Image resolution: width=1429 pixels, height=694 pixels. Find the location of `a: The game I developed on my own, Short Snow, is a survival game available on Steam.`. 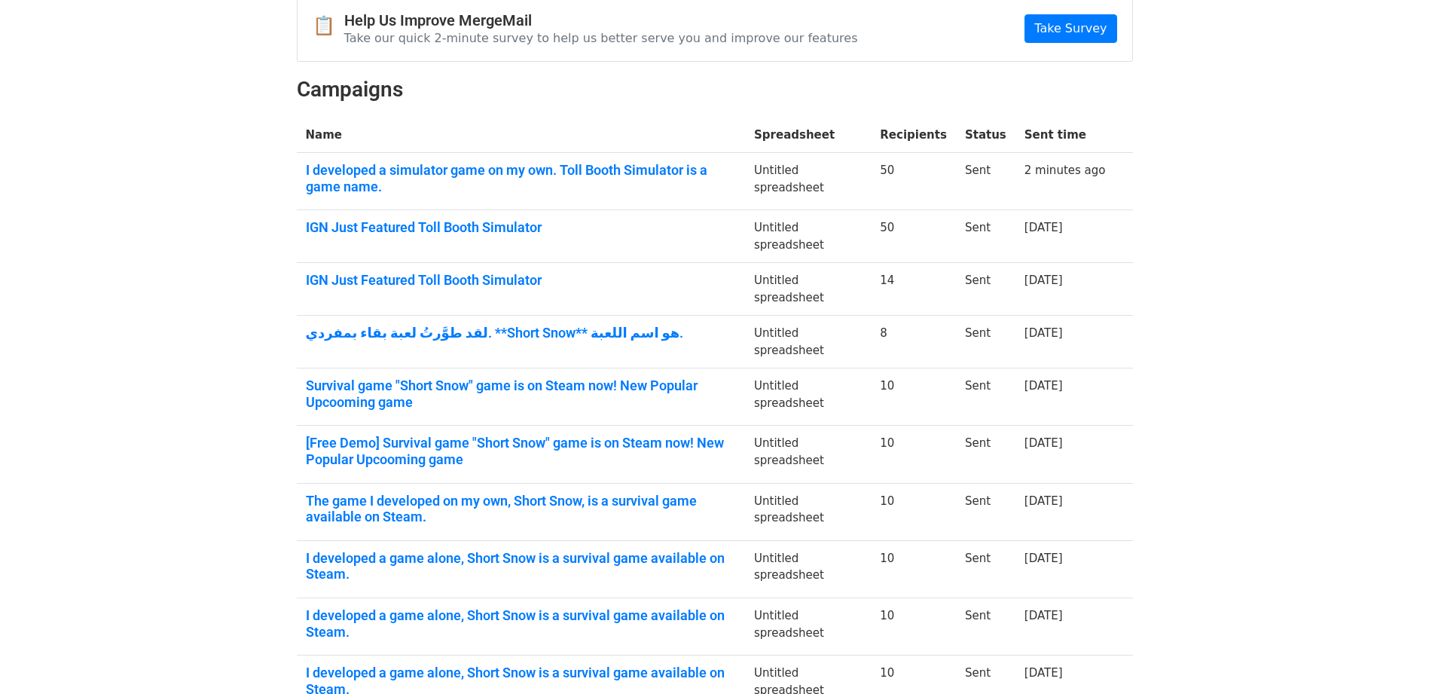

a: The game I developed on my own, Short Snow, is a survival game available on Steam. is located at coordinates (521, 508).